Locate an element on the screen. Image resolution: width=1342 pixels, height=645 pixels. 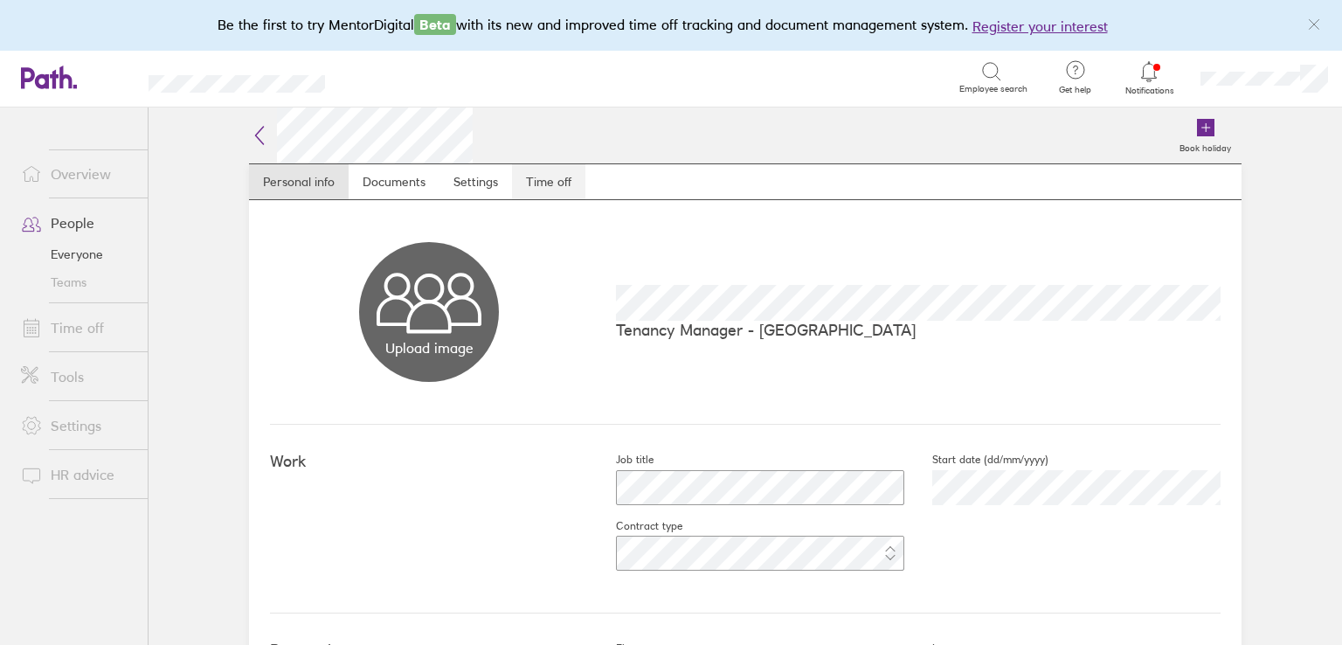
a: HR advice is located at coordinates (77, 474).